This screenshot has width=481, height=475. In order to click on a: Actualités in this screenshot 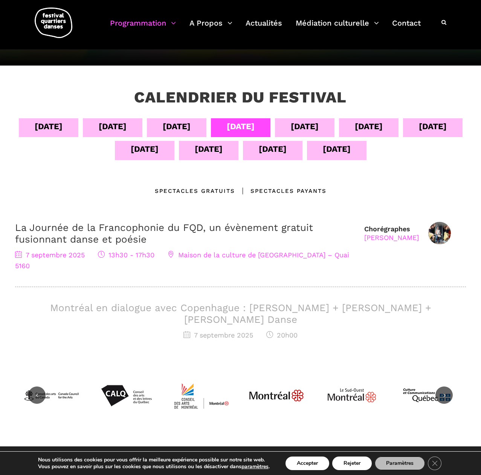, I will do `click(264, 27)`.